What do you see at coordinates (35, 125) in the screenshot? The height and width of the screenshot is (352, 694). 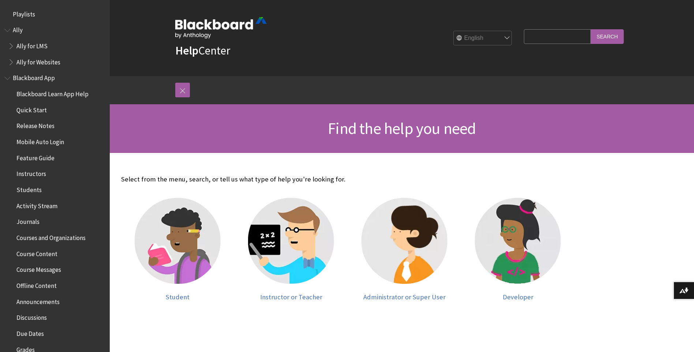 I see `span: Release Notes` at bounding box center [35, 125].